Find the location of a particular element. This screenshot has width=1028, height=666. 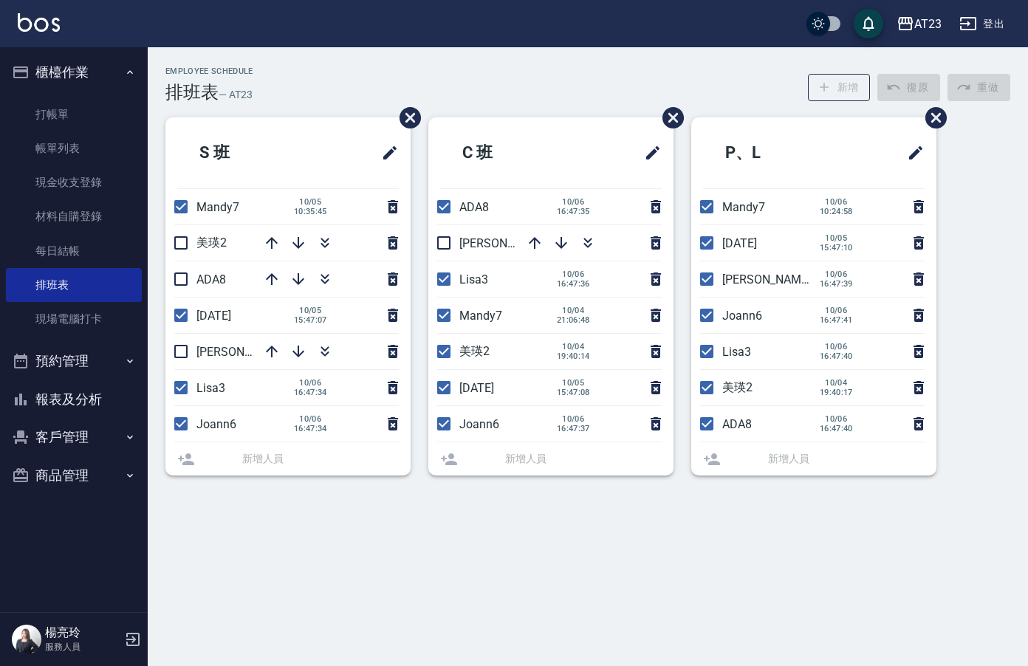

span: 15:47:08 is located at coordinates (573, 392).